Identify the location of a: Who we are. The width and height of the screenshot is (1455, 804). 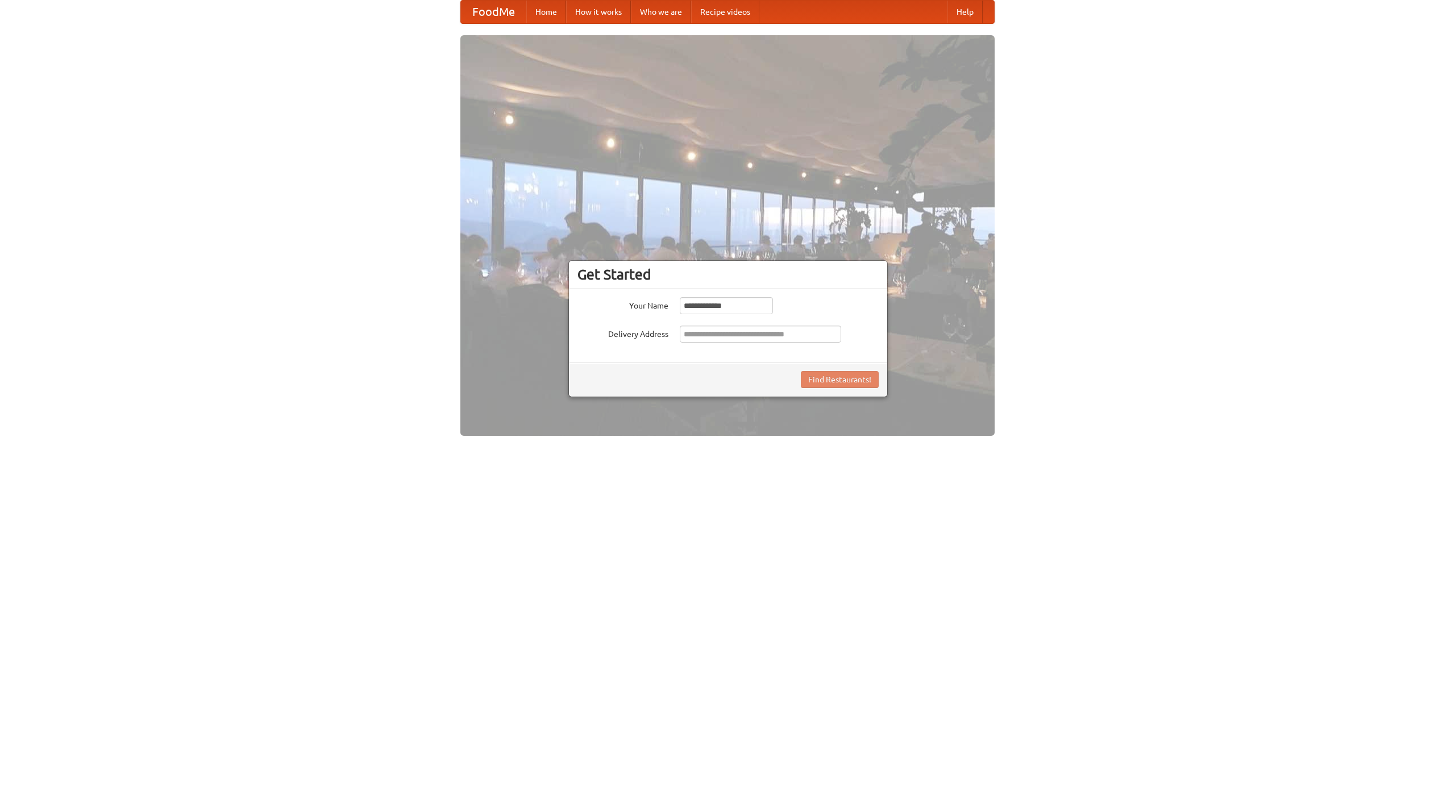
(661, 12).